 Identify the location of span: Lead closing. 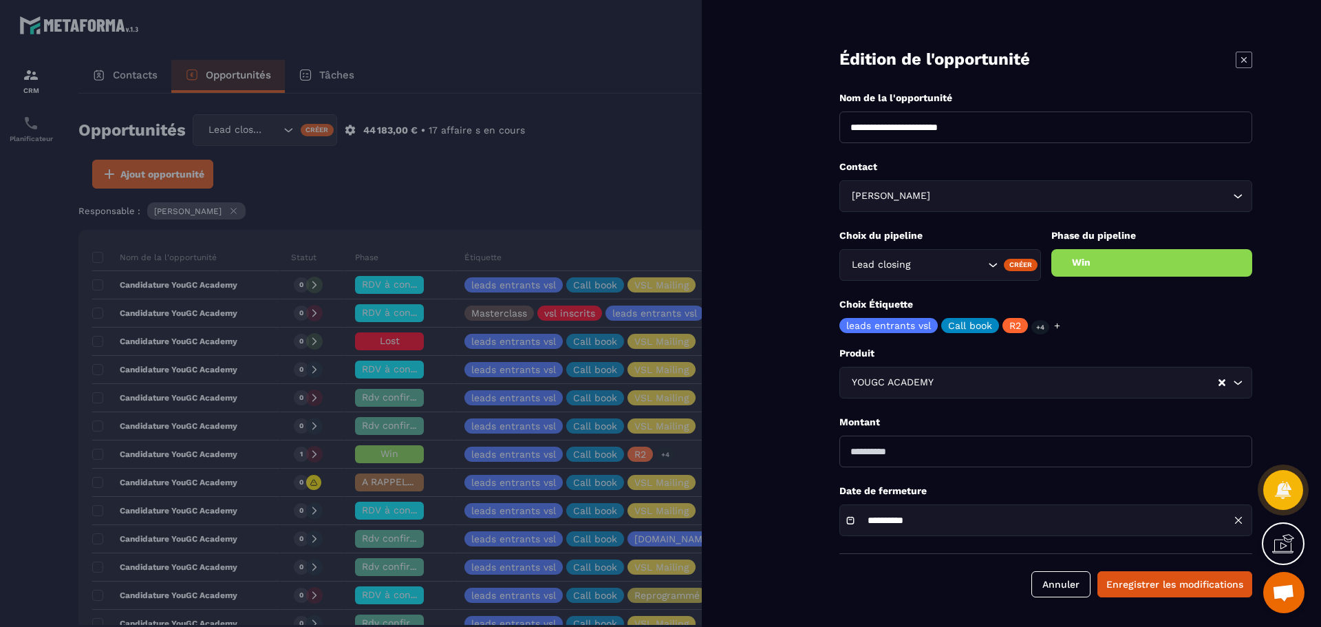
(881, 265).